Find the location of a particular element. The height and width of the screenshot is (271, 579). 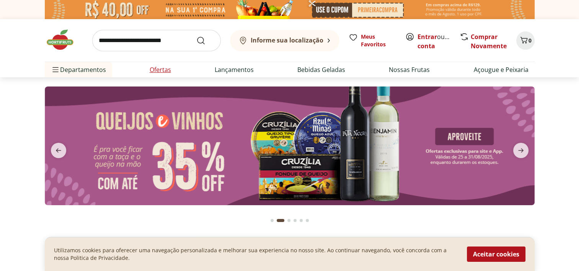

span: Meus Favoritos is located at coordinates (378, 41).